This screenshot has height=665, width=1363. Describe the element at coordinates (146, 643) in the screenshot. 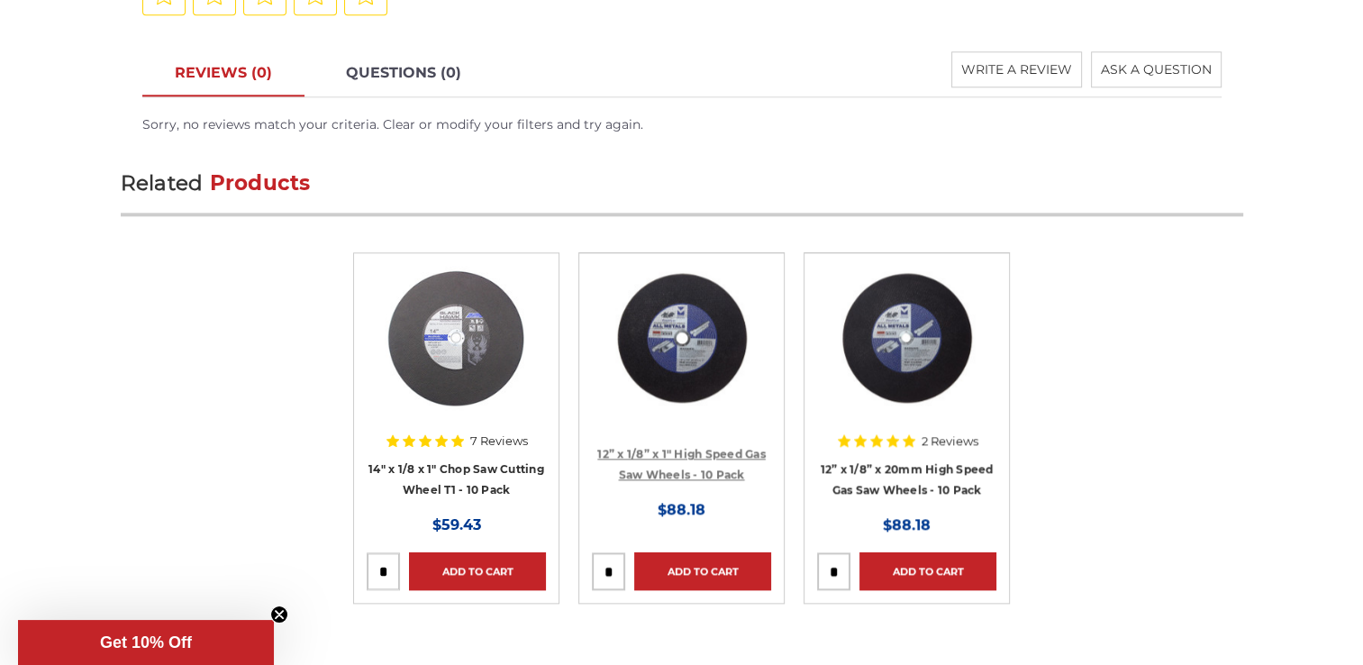

I see `span: Get 10% Off` at that location.